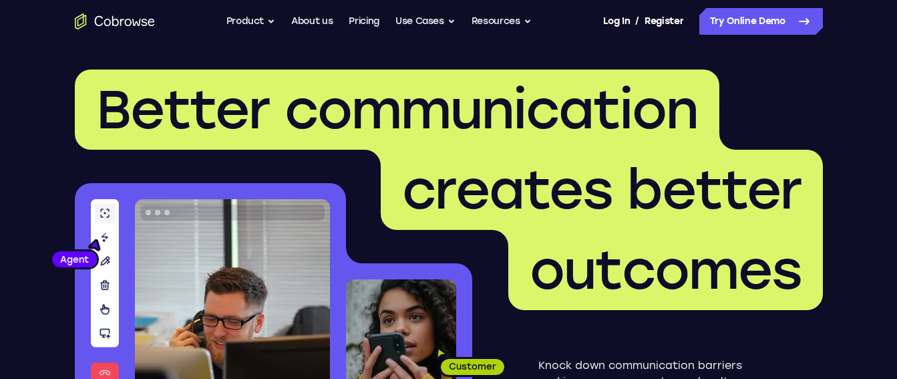 The width and height of the screenshot is (897, 379). Describe the element at coordinates (397, 110) in the screenshot. I see `span: Better communication` at that location.